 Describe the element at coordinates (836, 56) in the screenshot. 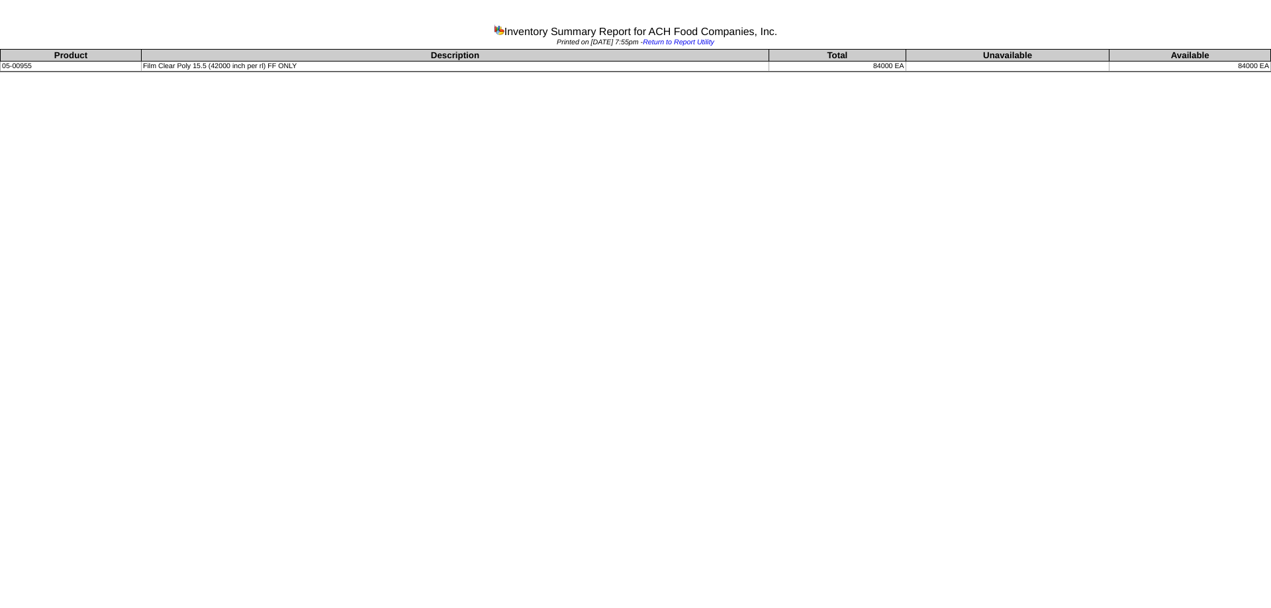

I see `th: Total` at that location.